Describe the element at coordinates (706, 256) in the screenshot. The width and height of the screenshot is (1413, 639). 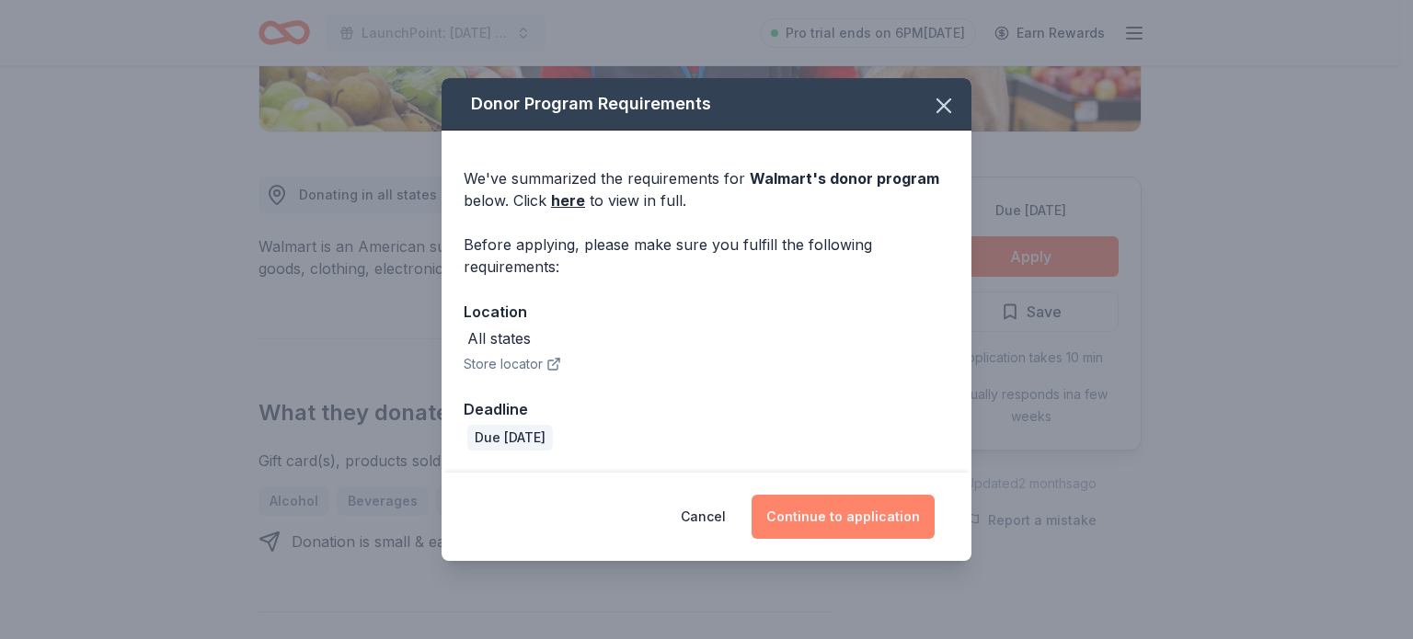
I see `div: Before applying, please make sure you fulfill the following requirements:` at that location.